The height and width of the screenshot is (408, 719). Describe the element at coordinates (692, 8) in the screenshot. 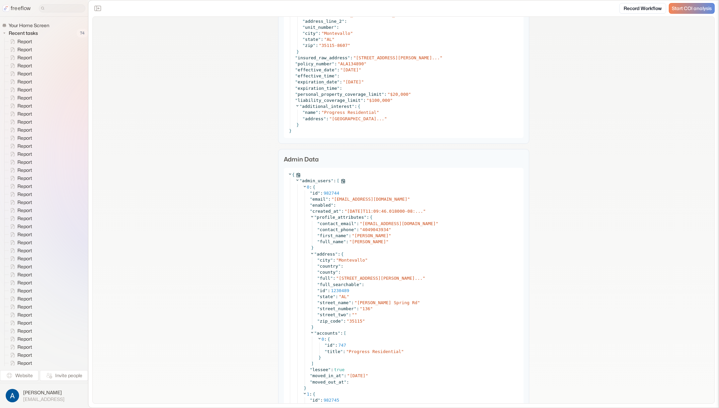

I see `span: Start COI analysis` at that location.